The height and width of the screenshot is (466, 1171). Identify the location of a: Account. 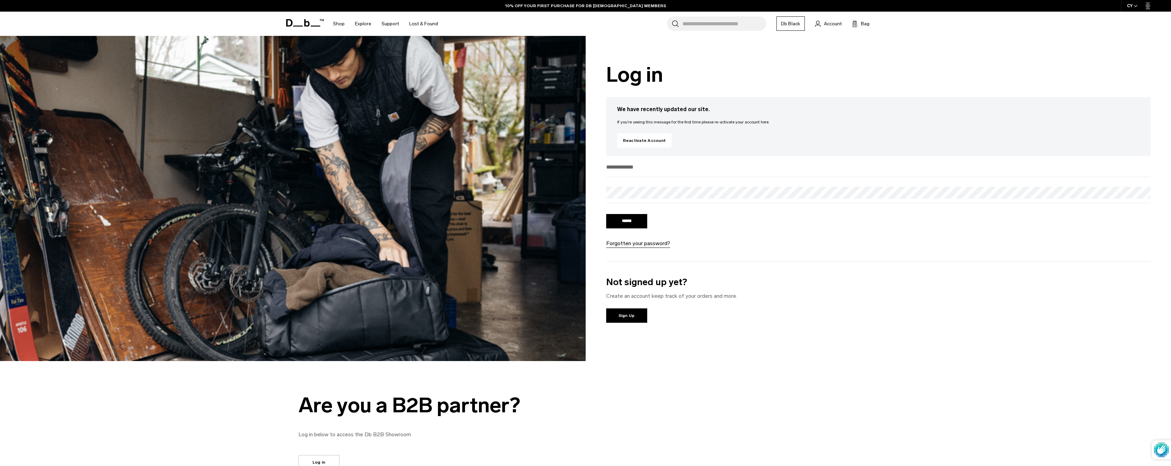
(829, 24).